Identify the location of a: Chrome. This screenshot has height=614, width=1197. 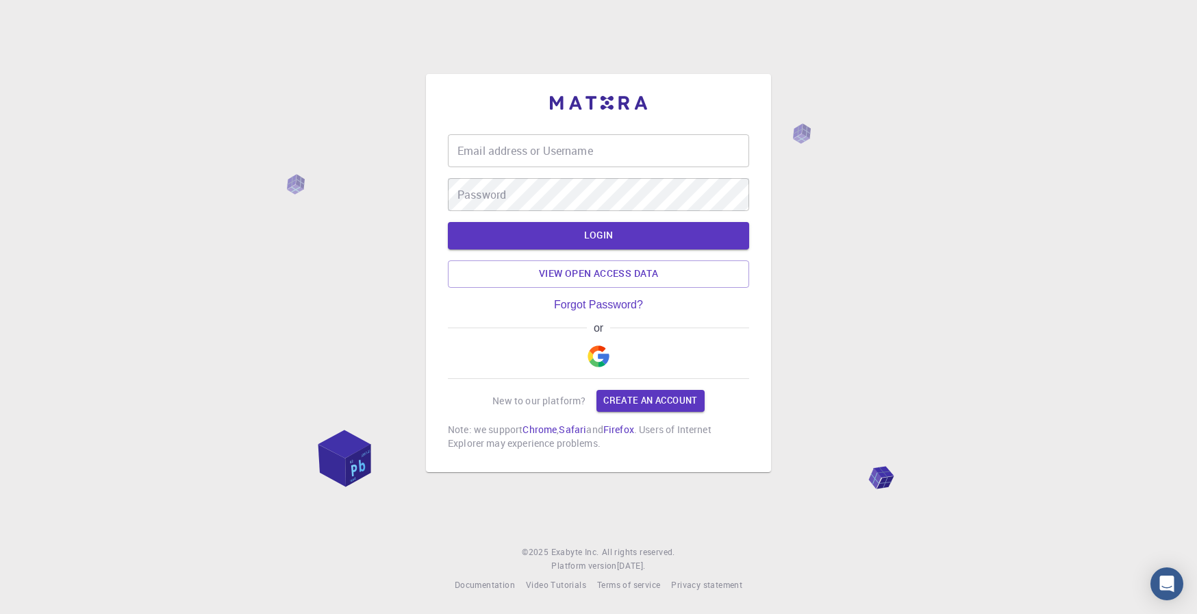
(540, 429).